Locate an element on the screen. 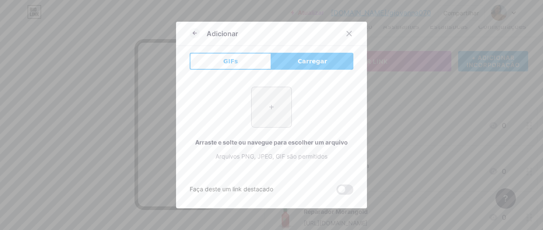 Image resolution: width=543 pixels, height=230 pixels. font: Arquivos PNG, JPEG, GIF são permitidos is located at coordinates (272, 156).